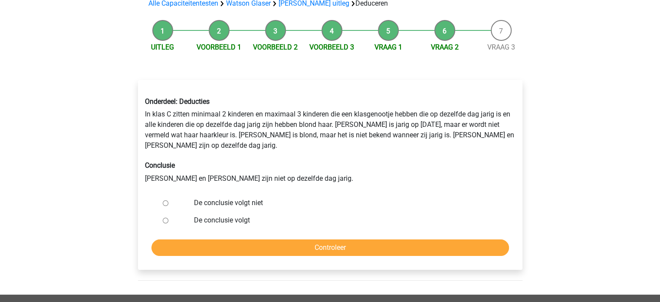 The width and height of the screenshot is (660, 302). I want to click on input: Controleer, so click(330, 248).